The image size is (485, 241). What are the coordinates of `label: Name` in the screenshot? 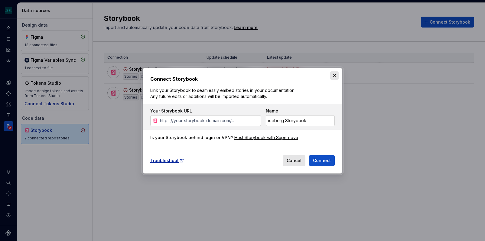 It's located at (272, 111).